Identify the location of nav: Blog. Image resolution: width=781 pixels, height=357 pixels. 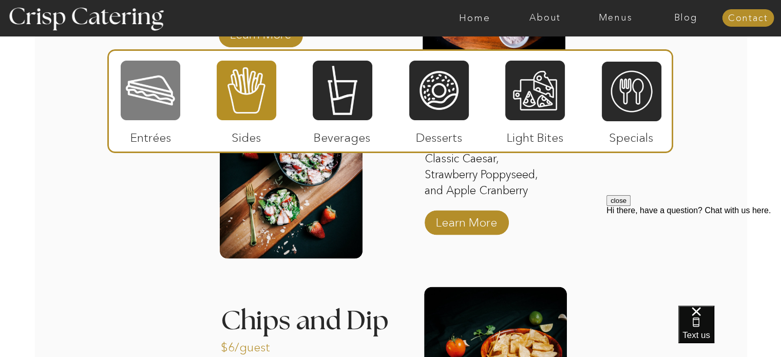
(686, 18).